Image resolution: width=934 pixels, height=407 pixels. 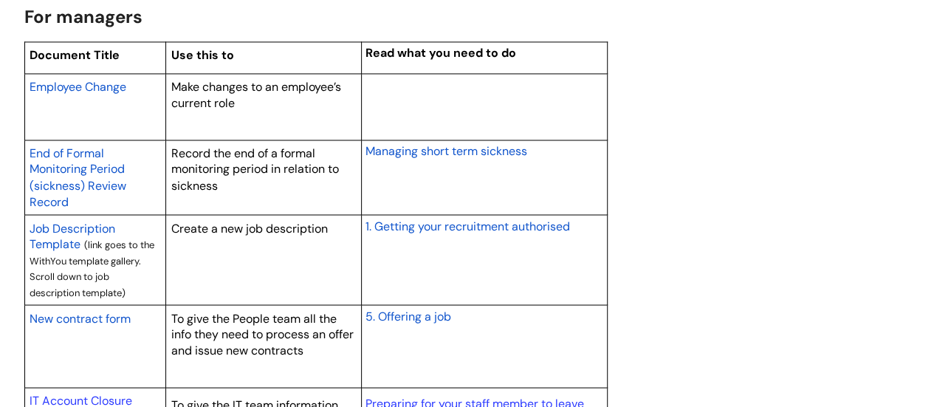 I want to click on a: New contract form, so click(x=80, y=317).